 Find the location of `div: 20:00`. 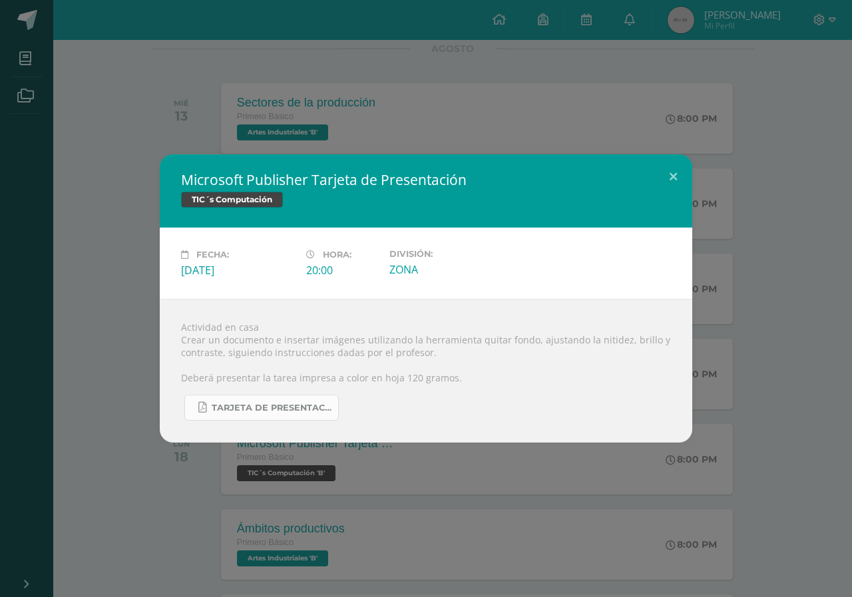

div: 20:00 is located at coordinates (342, 270).